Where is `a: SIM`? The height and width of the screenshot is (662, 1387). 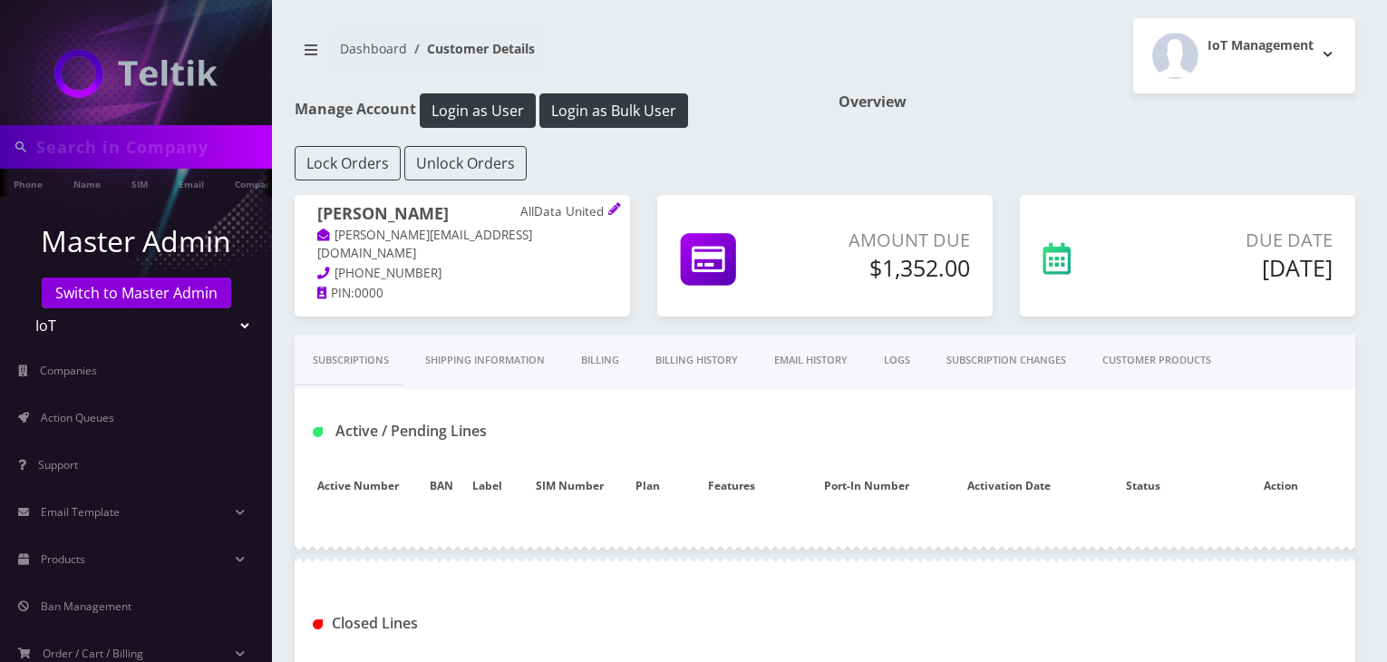 a: SIM is located at coordinates (140, 182).